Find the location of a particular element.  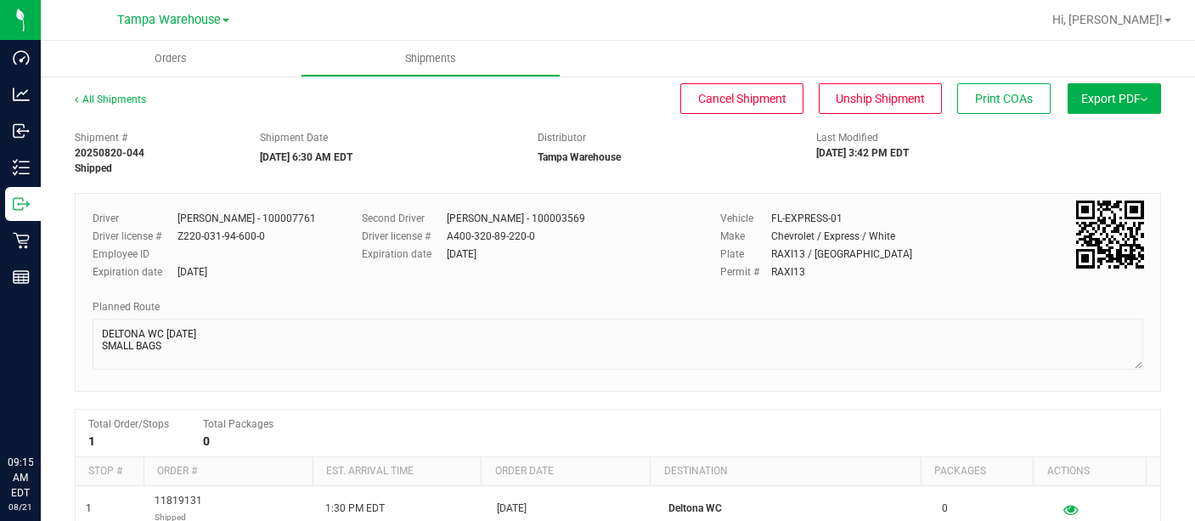

button: Print COAs is located at coordinates (1004, 99).